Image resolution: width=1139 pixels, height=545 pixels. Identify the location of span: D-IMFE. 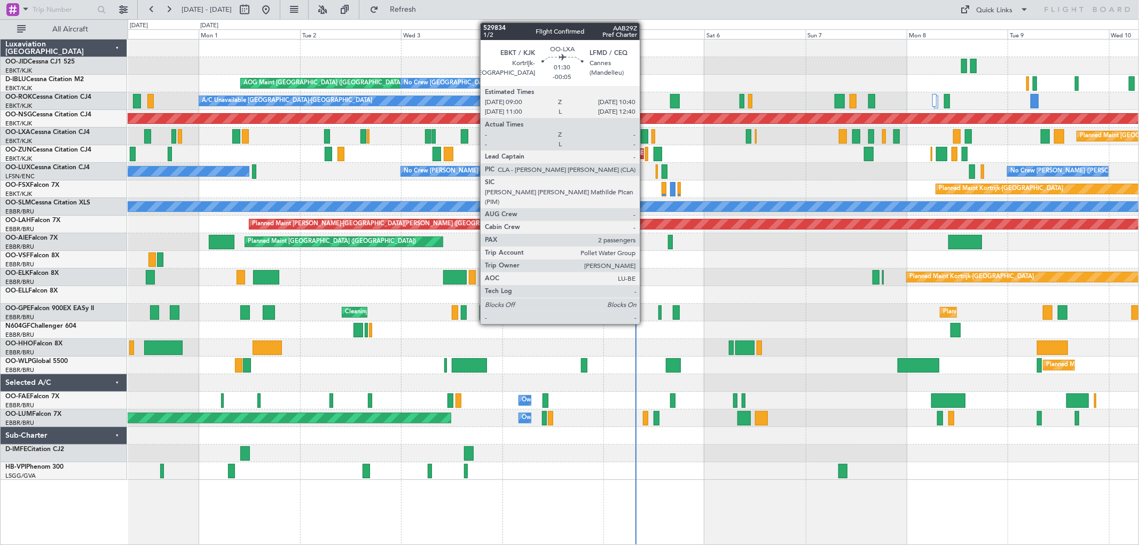
(16, 450).